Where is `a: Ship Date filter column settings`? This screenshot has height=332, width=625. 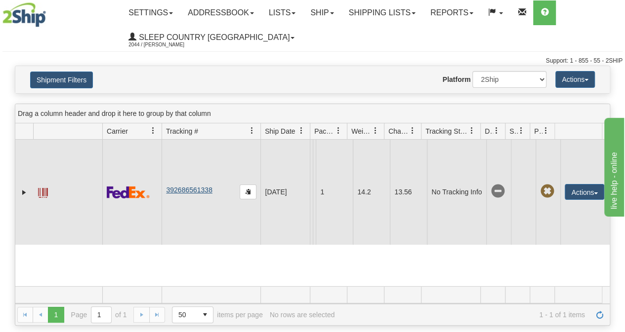 a: Ship Date filter column settings is located at coordinates (301, 131).